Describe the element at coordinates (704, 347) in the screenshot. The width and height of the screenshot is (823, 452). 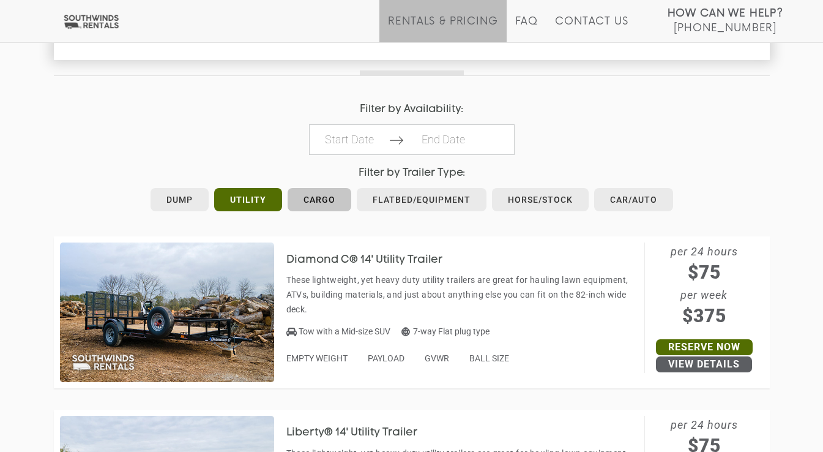
I see `a: Reserve Now` at that location.